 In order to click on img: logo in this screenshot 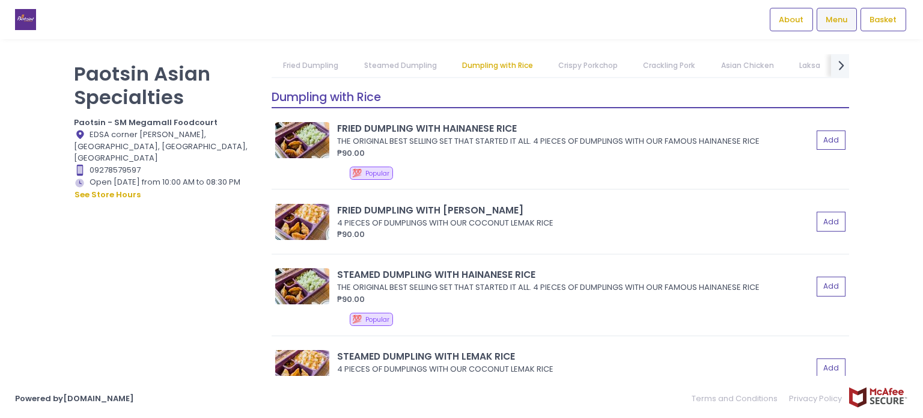, I will do `click(25, 19)`.